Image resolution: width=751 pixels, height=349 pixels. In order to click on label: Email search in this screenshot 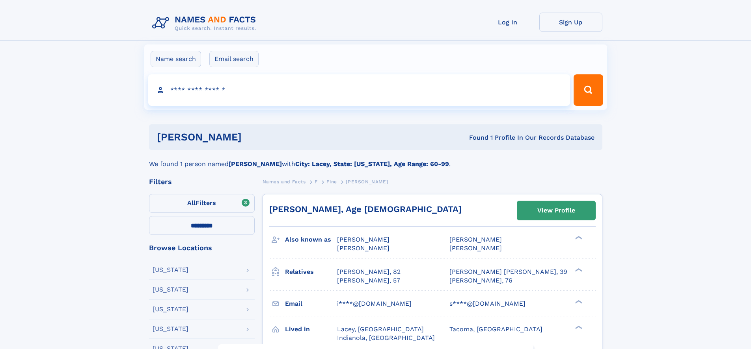, I will do `click(234, 59)`.